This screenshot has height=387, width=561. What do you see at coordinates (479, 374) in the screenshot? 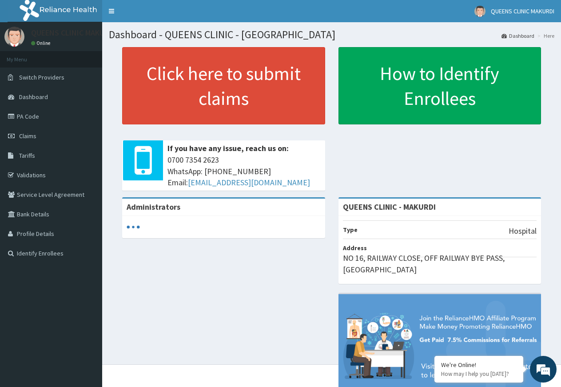
I see `p: How may I help you today?` at bounding box center [479, 374].